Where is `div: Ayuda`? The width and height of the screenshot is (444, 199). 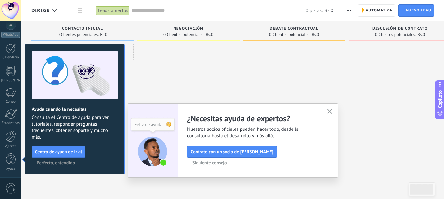 div: Ayuda is located at coordinates (11, 169).